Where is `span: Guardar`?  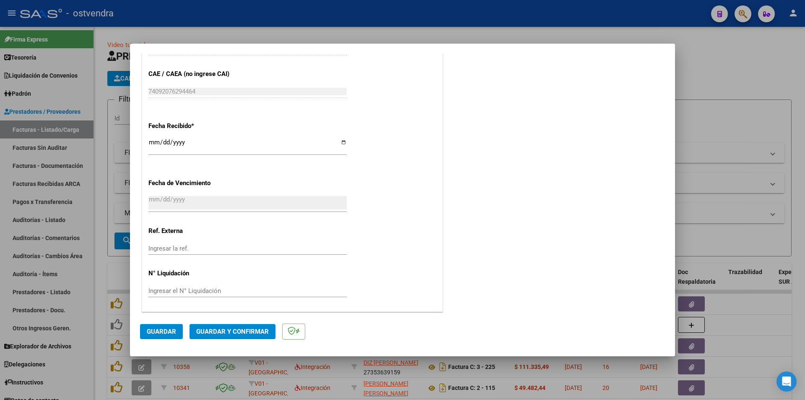
span: Guardar is located at coordinates (162, 331).